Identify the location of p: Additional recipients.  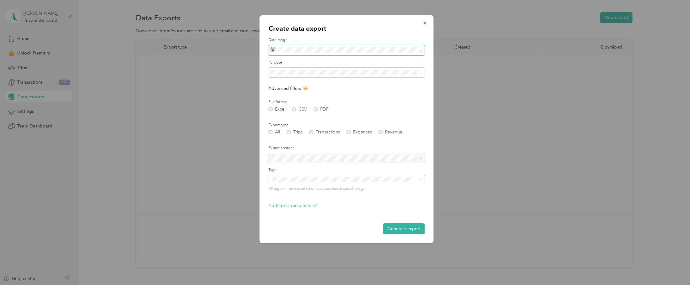
(292, 206).